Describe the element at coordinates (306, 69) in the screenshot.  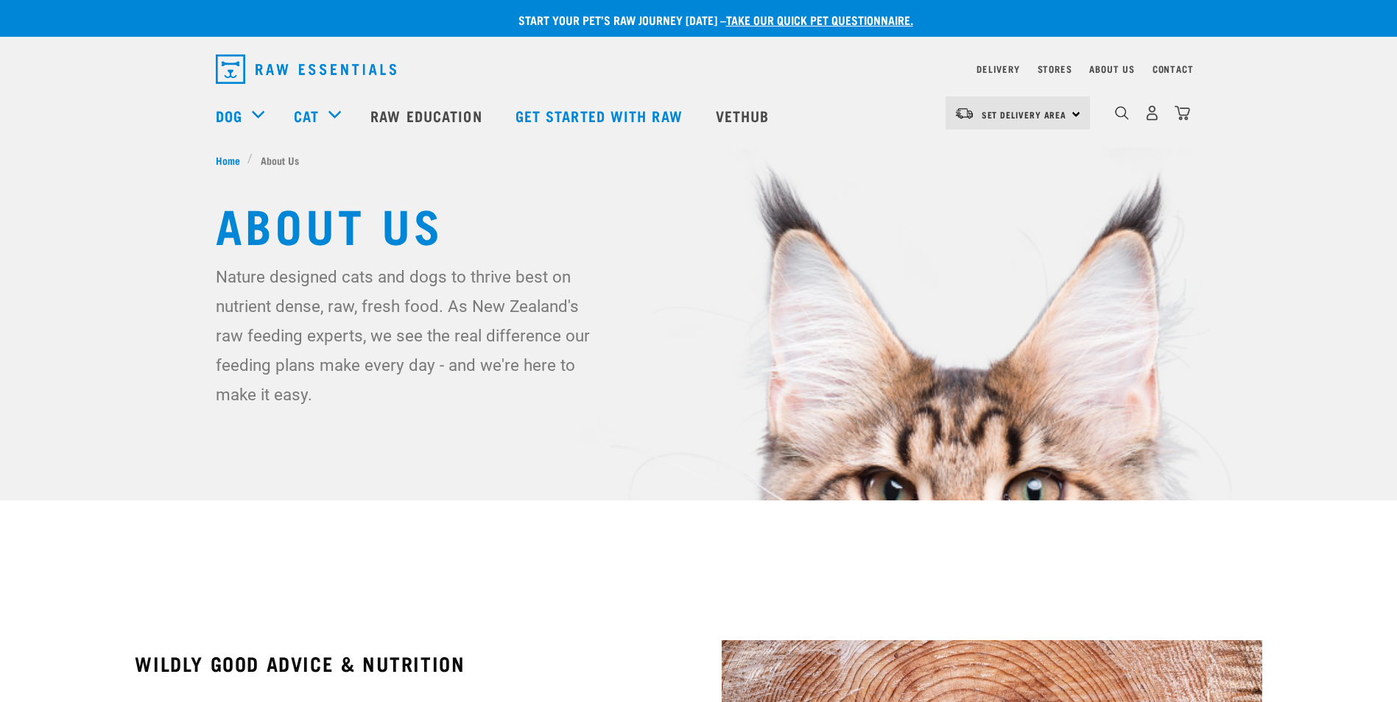
I see `img: Raw Essentials Logo` at that location.